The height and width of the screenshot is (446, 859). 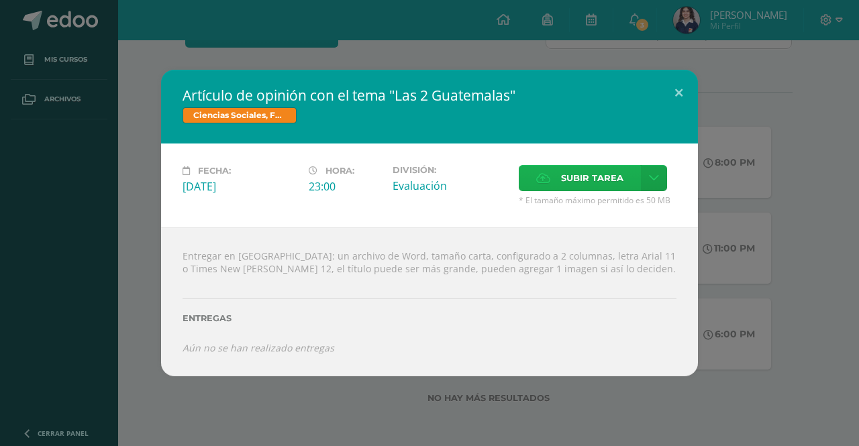 I want to click on label: División:, so click(x=450, y=170).